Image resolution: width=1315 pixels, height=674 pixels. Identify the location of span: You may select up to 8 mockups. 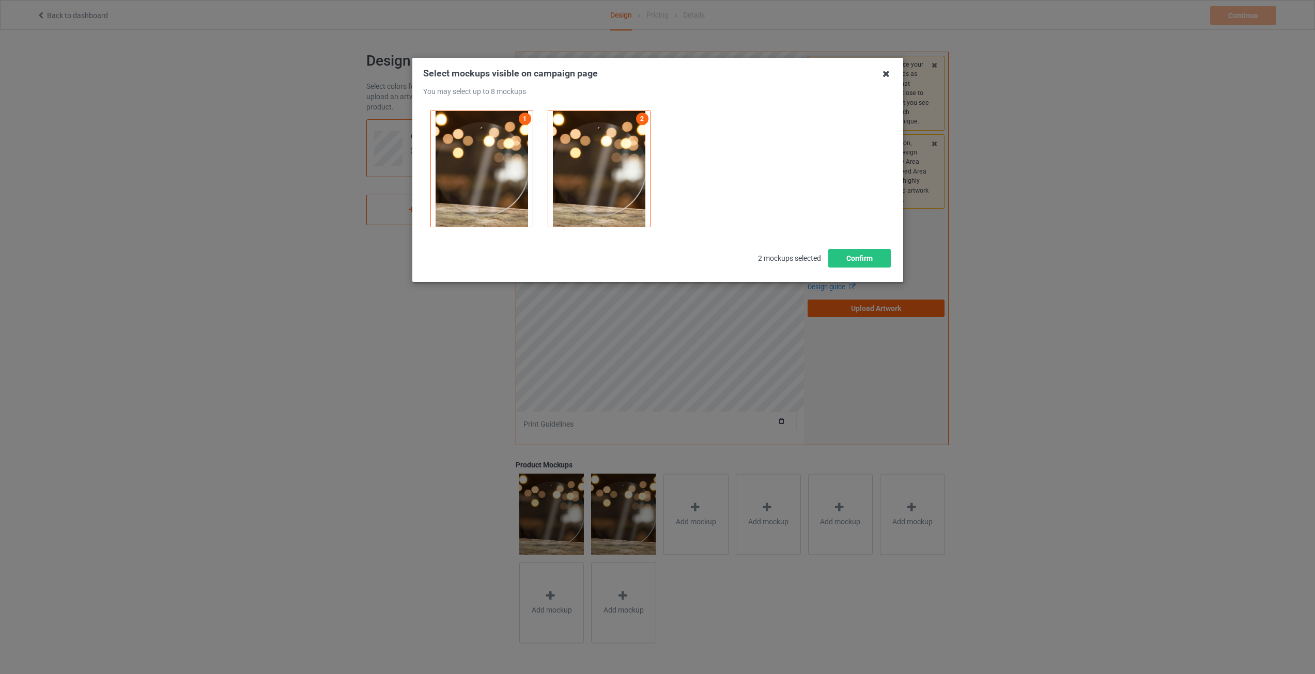
(474, 91).